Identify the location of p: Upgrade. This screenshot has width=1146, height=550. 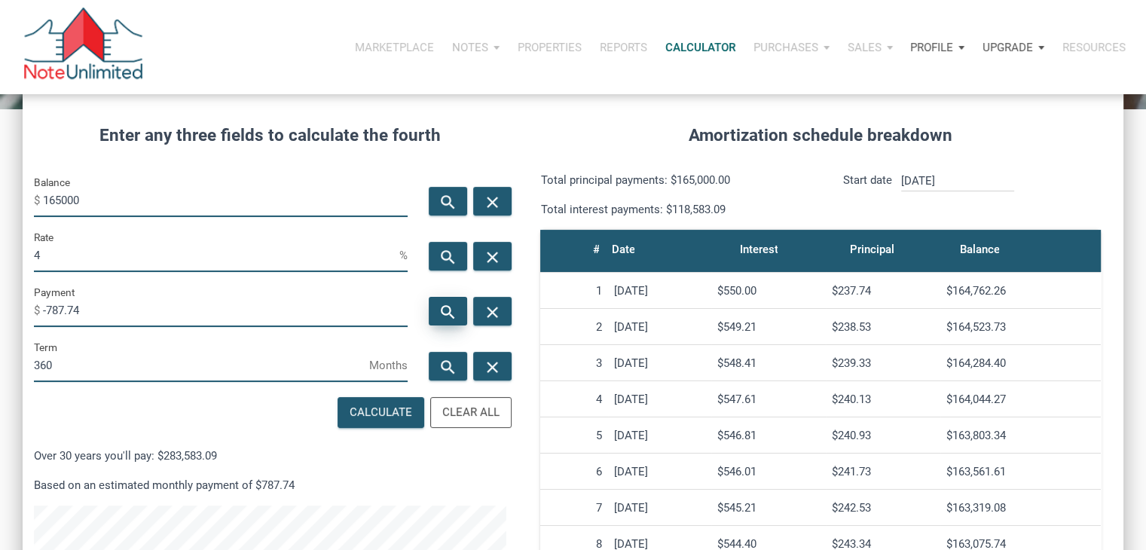
(1008, 47).